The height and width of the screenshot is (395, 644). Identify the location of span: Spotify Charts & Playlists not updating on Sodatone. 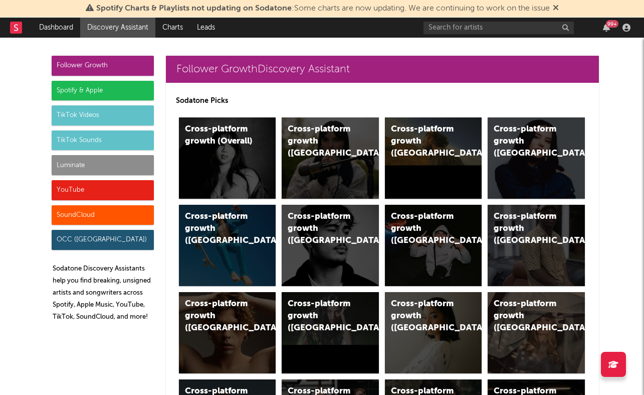
(194, 9).